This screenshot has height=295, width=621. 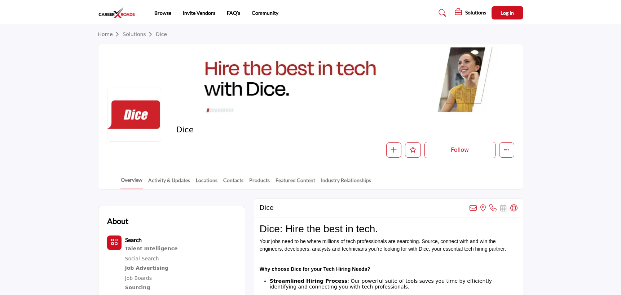 What do you see at coordinates (119, 13) in the screenshot?
I see `img: site Logo` at bounding box center [119, 13].